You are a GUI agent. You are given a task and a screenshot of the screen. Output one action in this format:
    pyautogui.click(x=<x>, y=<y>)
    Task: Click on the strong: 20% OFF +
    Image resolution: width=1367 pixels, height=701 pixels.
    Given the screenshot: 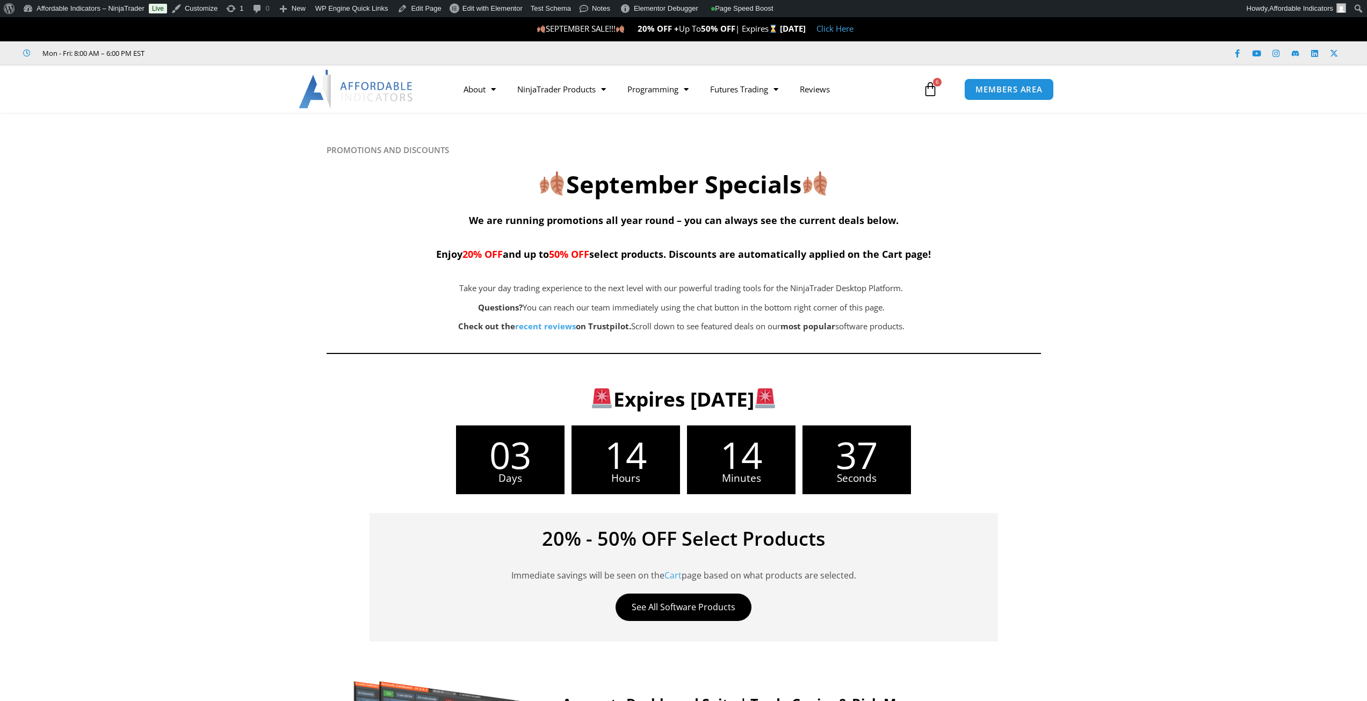 What is the action you would take?
    pyautogui.click(x=658, y=28)
    